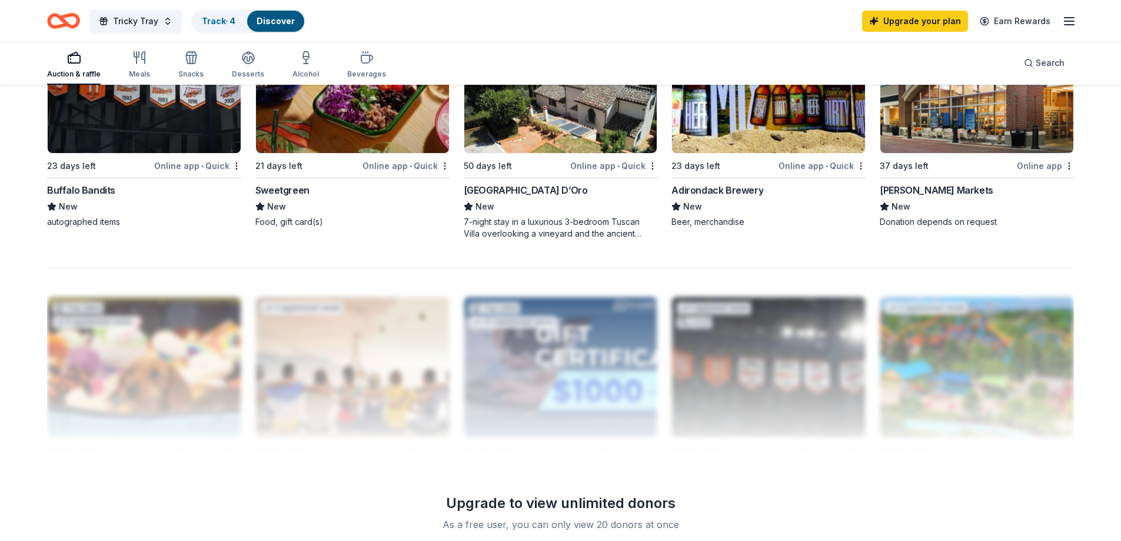 The width and height of the screenshot is (1121, 541). Describe the element at coordinates (282, 190) in the screenshot. I see `div: Sweetgreen` at that location.